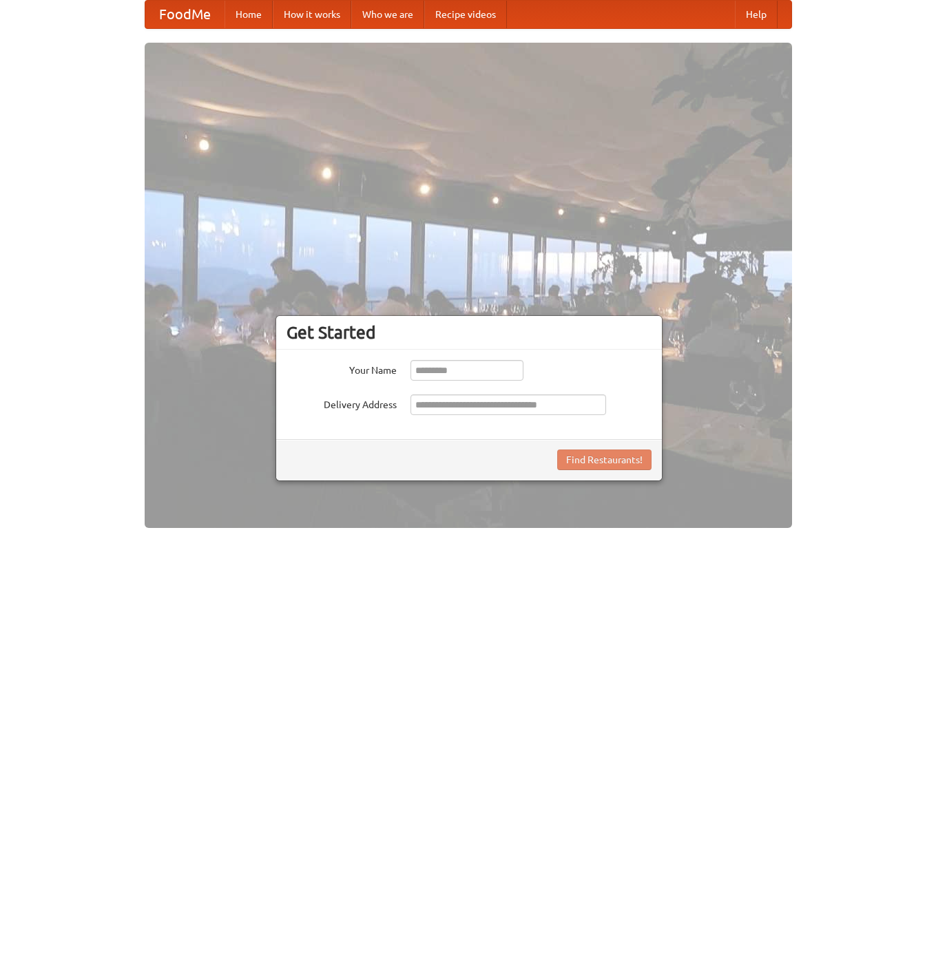  I want to click on label: Your Name, so click(341, 368).